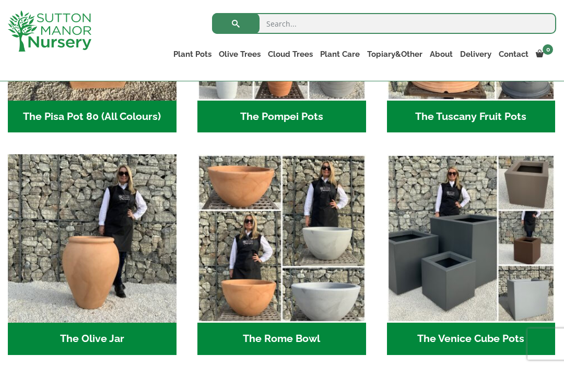 The height and width of the screenshot is (367, 564). What do you see at coordinates (471, 238) in the screenshot?
I see `img: The Venice Cube Pots` at bounding box center [471, 238].